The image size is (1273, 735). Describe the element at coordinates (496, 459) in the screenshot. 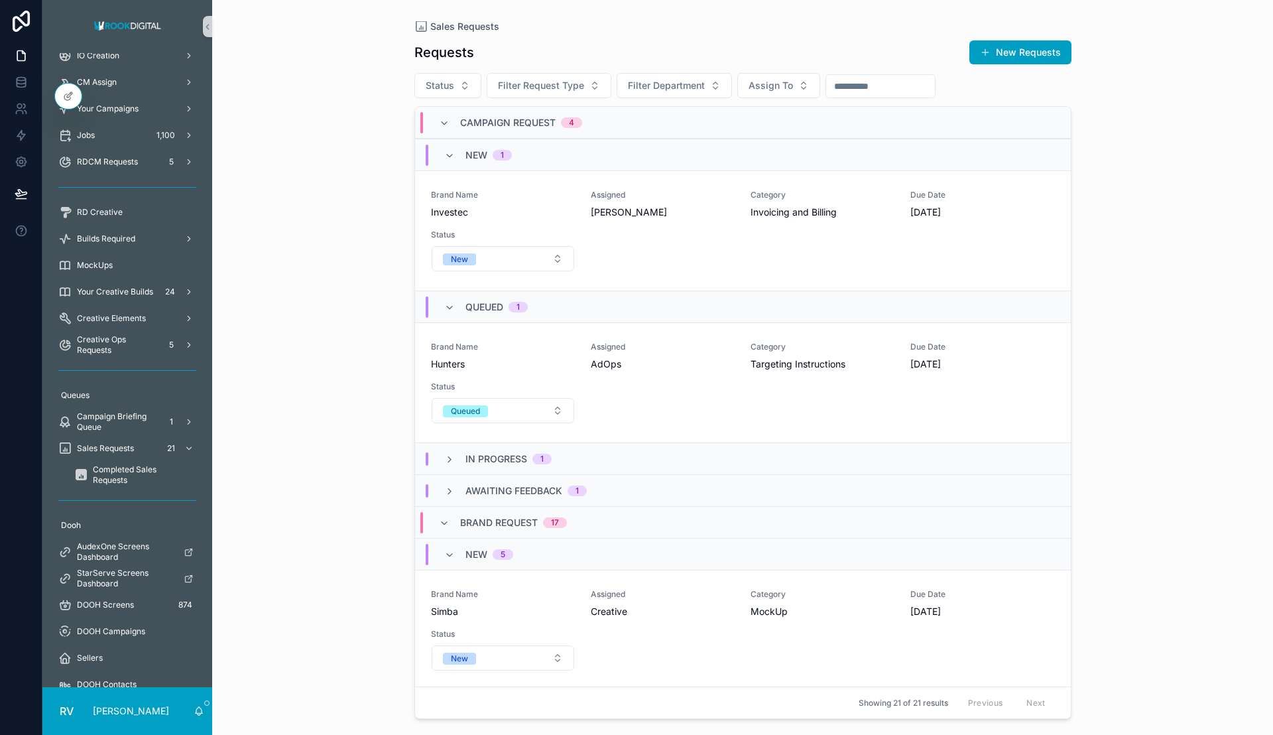

I see `span: In progress` at that location.